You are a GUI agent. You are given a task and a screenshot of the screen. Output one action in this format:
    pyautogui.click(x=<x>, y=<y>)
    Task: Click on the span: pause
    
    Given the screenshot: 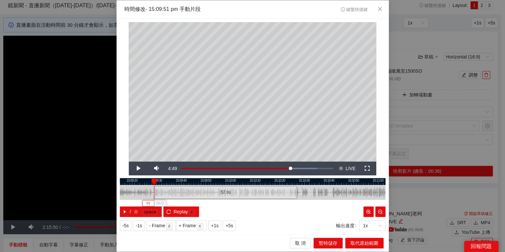 What is the action you would take?
    pyautogui.click(x=136, y=212)
    